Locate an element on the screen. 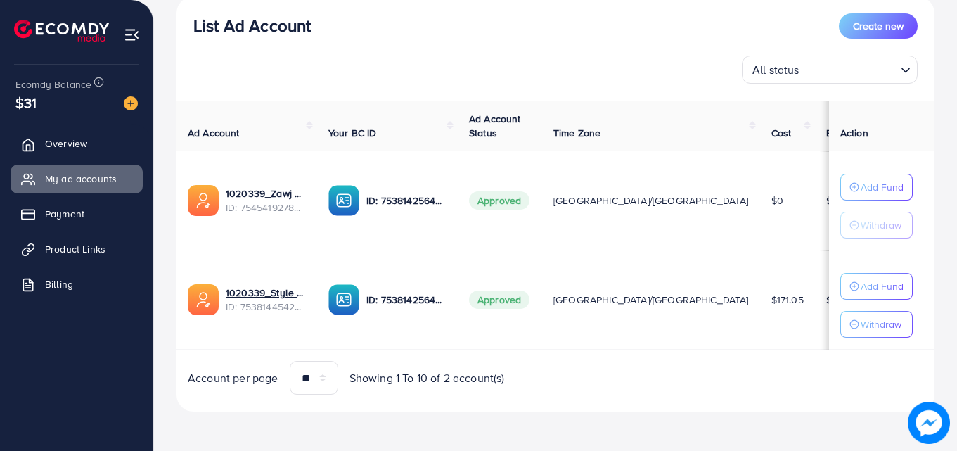 This screenshot has height=451, width=957. img: logo is located at coordinates (61, 30).